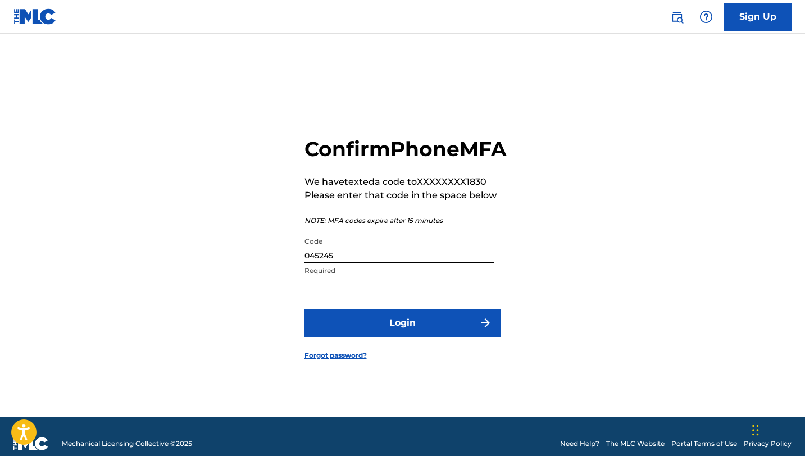 This screenshot has width=805, height=456. Describe the element at coordinates (635, 444) in the screenshot. I see `a: The MLC Website` at that location.